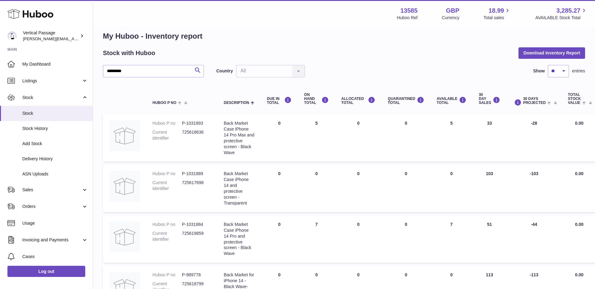 The image size is (595, 289). What do you see at coordinates (551, 53) in the screenshot?
I see `button: Download Inventory Report` at bounding box center [551, 53].